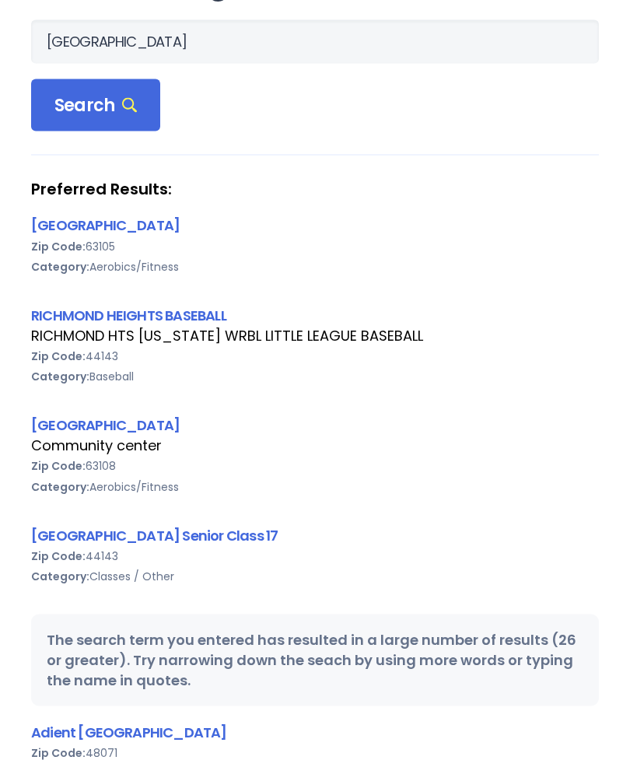 This screenshot has height=760, width=630. Describe the element at coordinates (315, 42) in the screenshot. I see `input: Search Orgs…` at that location.